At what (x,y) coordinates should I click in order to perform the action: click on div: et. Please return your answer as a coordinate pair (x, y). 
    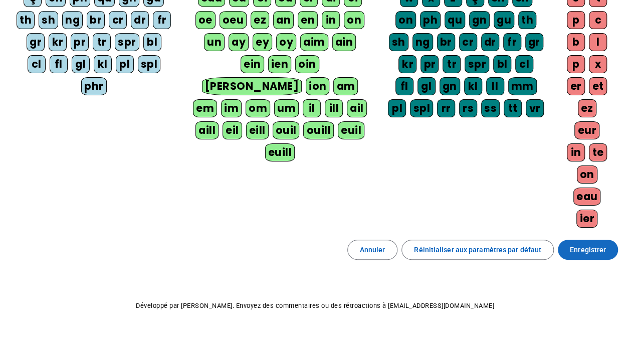
    Looking at the image, I should click on (598, 86).